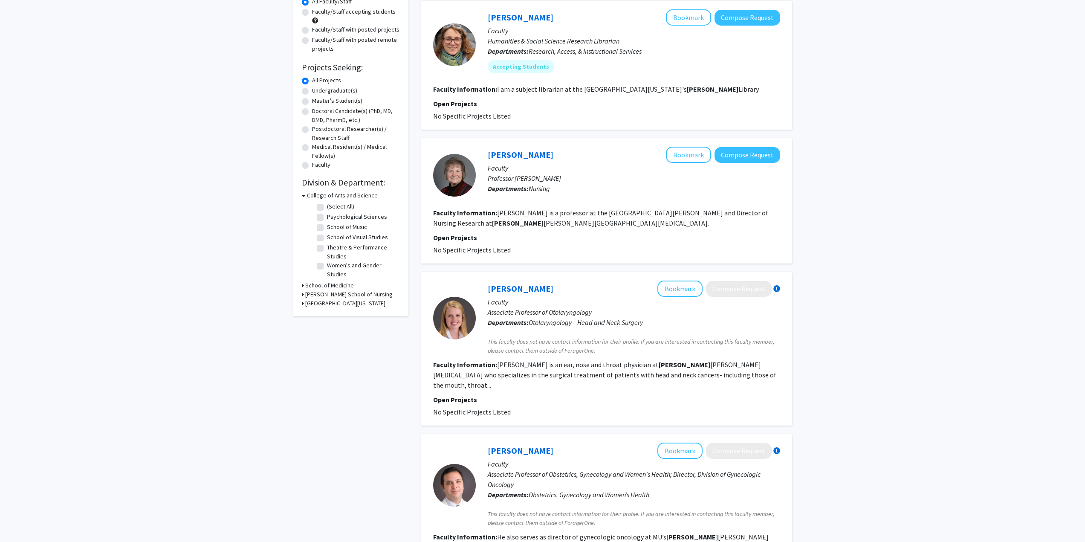 The height and width of the screenshot is (542, 1085). Describe the element at coordinates (521, 66) in the screenshot. I see `mat-chip: Accepting Students` at that location.